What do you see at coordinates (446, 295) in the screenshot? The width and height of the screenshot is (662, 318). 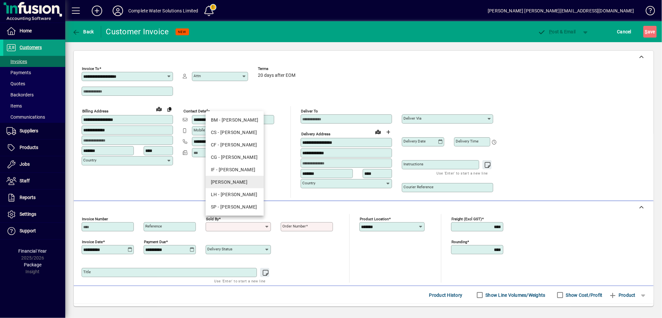 I see `button: Product History` at bounding box center [446, 295].